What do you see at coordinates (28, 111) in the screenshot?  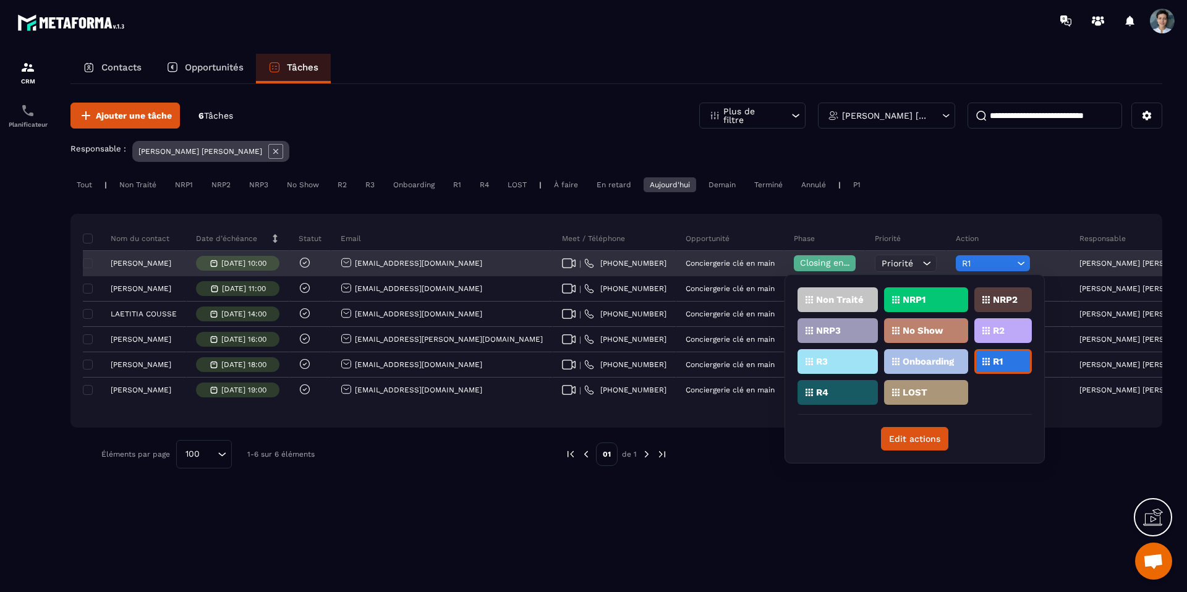 I see `img: scheduler` at bounding box center [28, 111].